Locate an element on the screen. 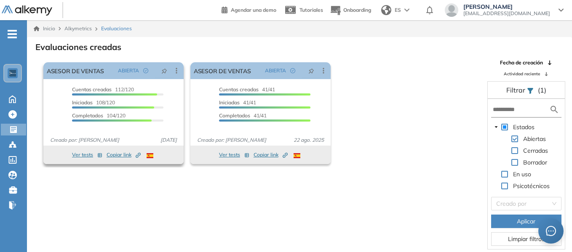 The height and width of the screenshot is (252, 572). span: Abiertas is located at coordinates (535, 139).